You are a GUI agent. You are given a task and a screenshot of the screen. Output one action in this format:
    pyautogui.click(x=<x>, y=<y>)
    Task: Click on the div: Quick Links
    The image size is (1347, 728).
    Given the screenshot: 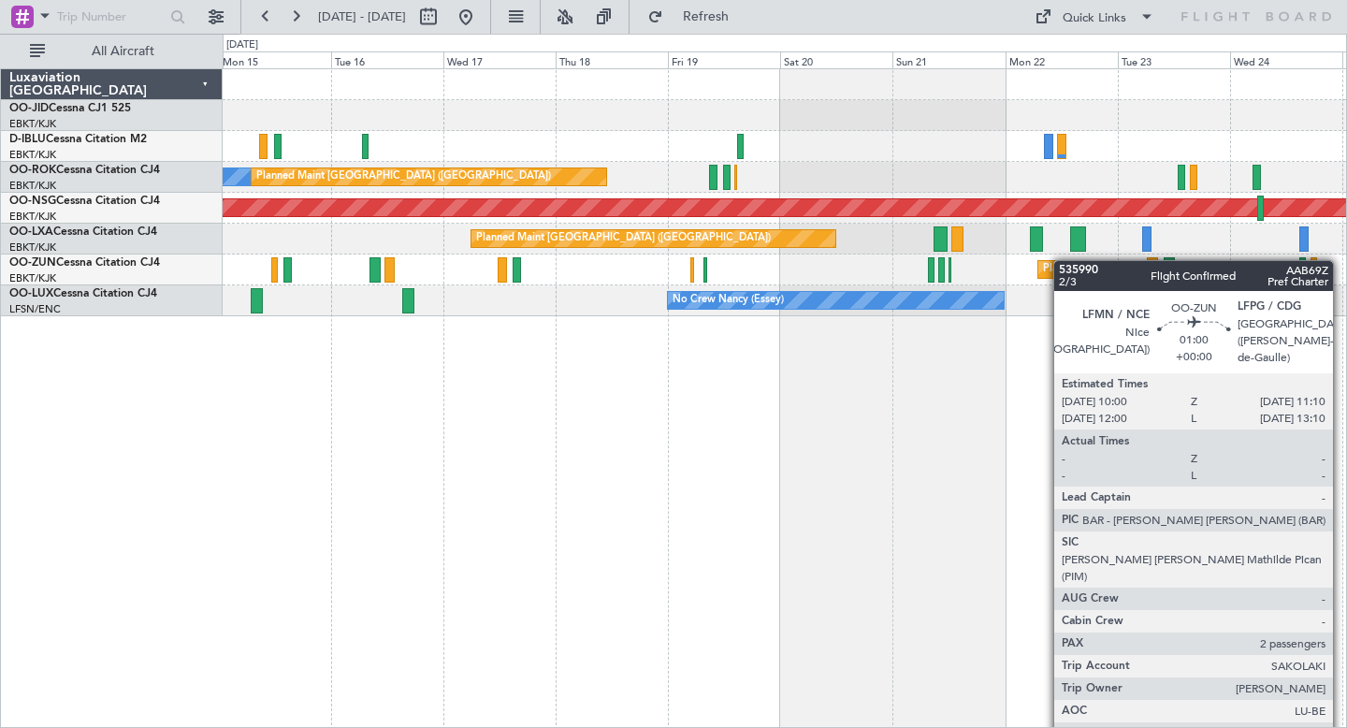 What is the action you would take?
    pyautogui.click(x=1094, y=19)
    